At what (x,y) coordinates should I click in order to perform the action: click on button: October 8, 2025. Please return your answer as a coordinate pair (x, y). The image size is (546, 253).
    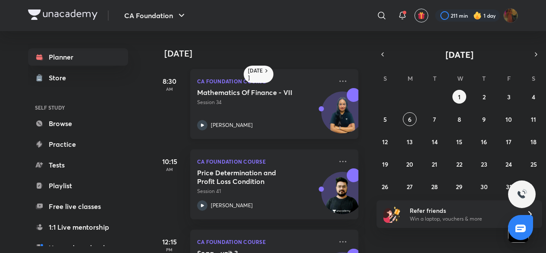
    Looking at the image, I should click on (460, 119).